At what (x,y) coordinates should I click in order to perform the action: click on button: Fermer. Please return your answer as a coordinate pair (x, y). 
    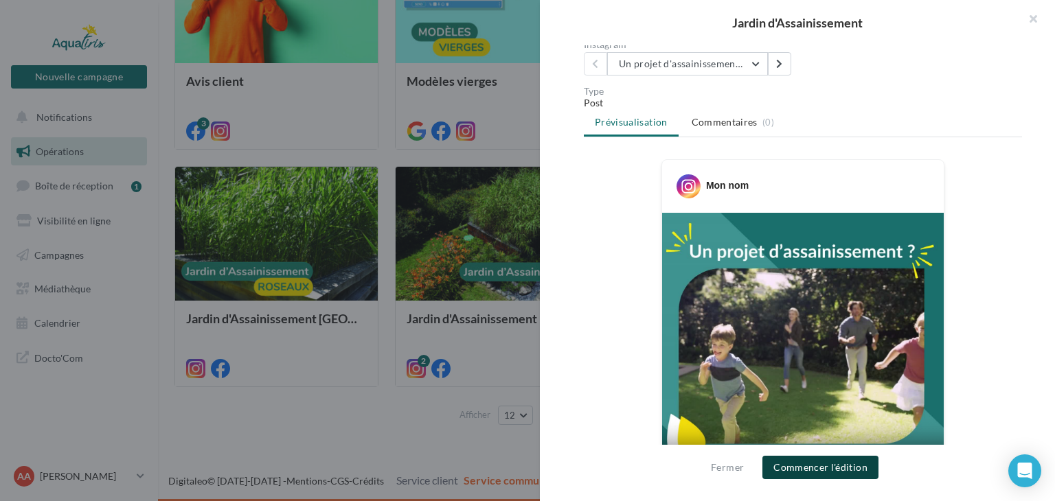
    Looking at the image, I should click on (727, 468).